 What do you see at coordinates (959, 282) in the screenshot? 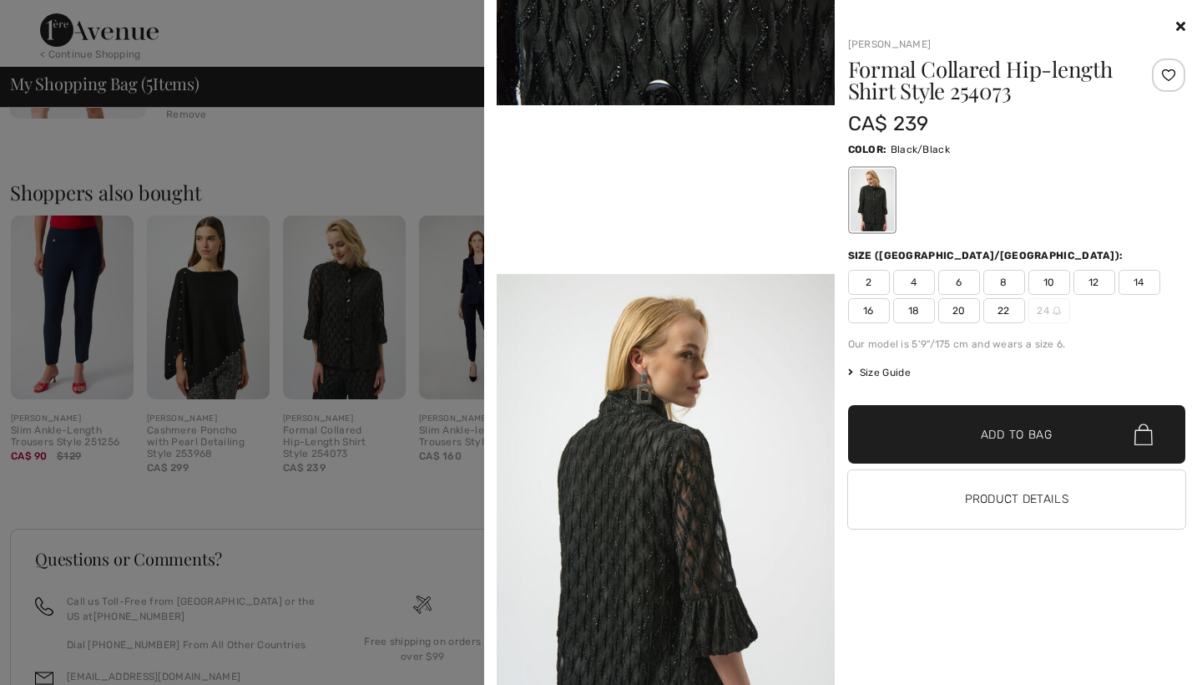
I see `span: 6` at bounding box center [959, 282].